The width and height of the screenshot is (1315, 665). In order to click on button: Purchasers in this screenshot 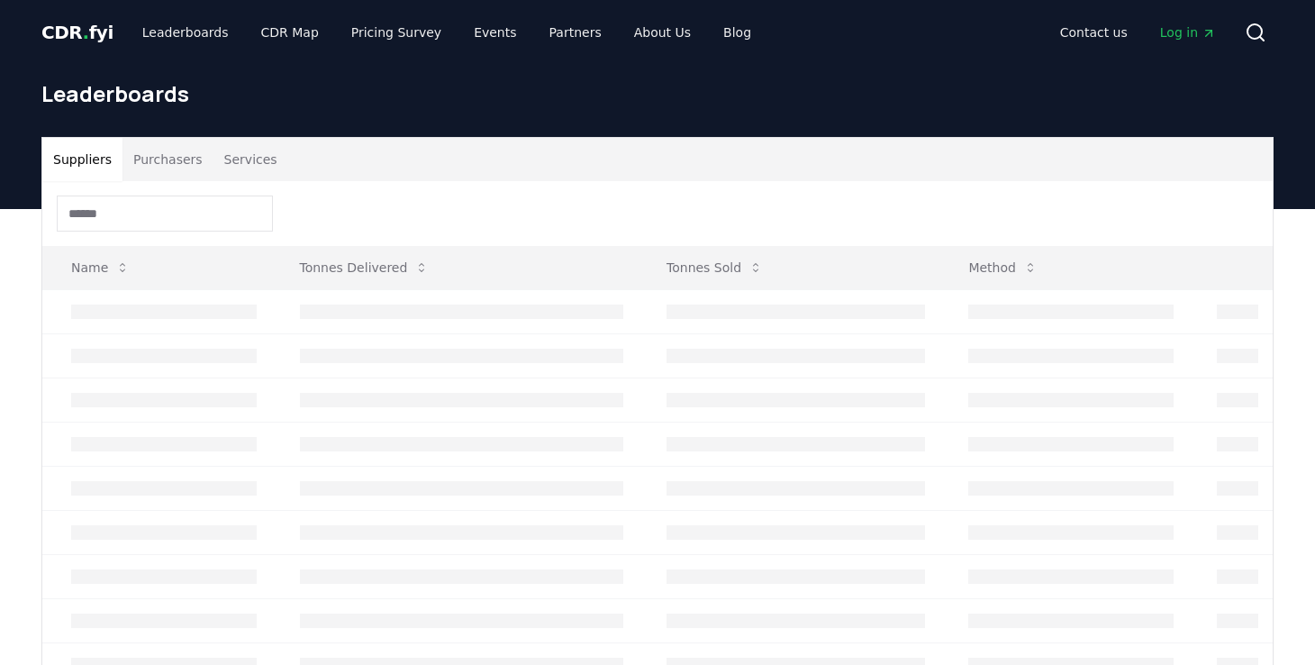, I will do `click(168, 159)`.